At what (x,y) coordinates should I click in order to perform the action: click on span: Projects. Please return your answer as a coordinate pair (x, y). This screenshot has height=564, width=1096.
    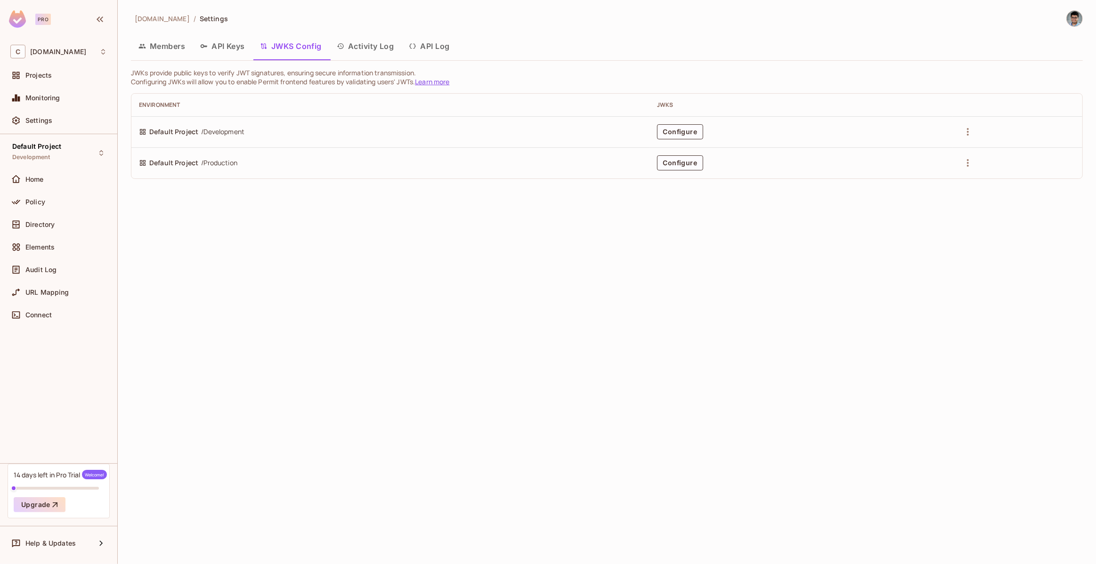
    Looking at the image, I should click on (39, 75).